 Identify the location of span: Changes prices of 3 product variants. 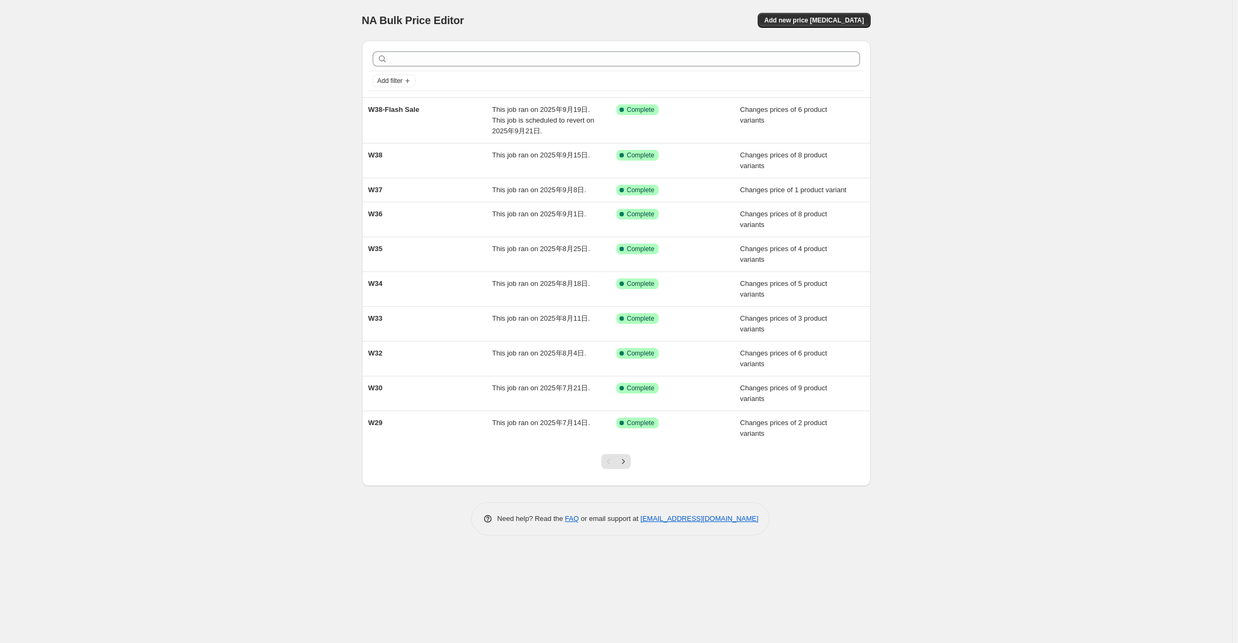
(783, 323).